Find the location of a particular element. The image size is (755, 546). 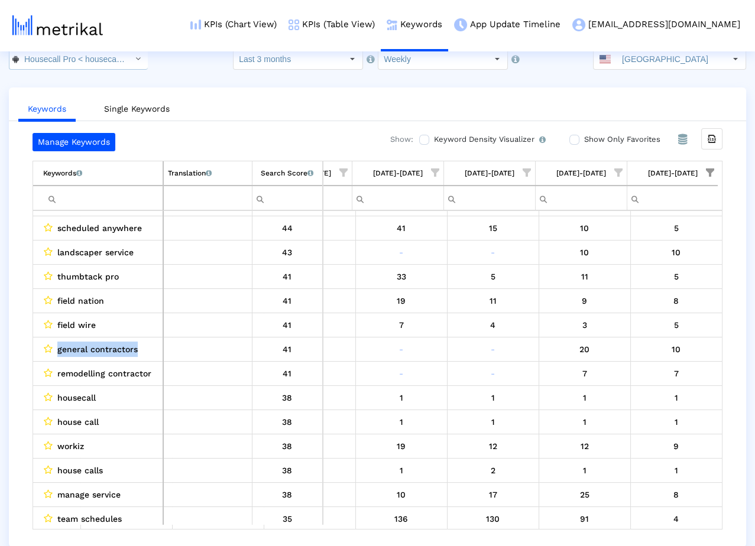

div: 08/03/25-08/09/25 is located at coordinates (672, 173).